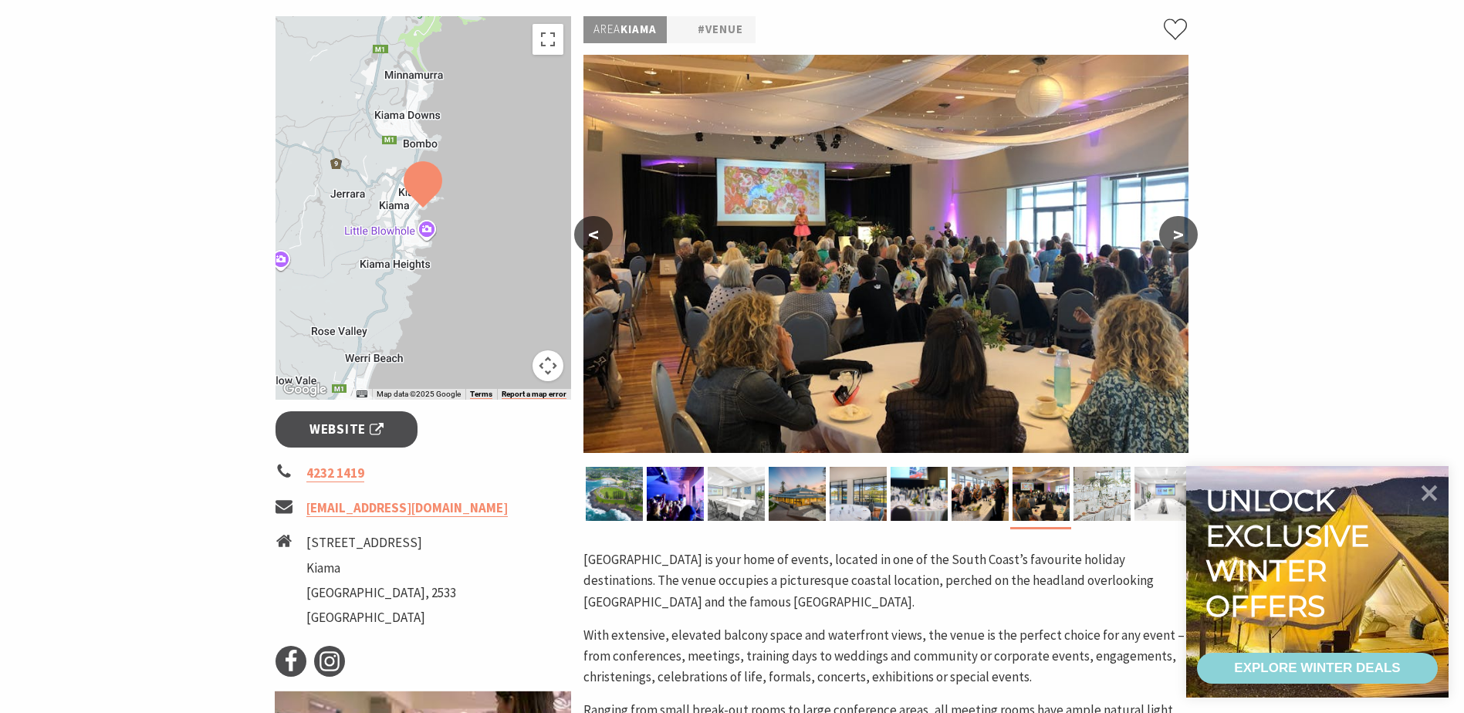  What do you see at coordinates (548, 366) in the screenshot?
I see `button: Map camera controls` at bounding box center [548, 366].